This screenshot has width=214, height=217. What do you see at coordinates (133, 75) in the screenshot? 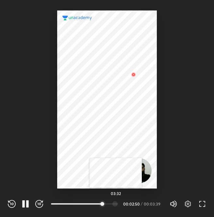
I see `img: wMgqJGBwKWe8AAAAABJRU5ErkJggg==` at bounding box center [133, 75].